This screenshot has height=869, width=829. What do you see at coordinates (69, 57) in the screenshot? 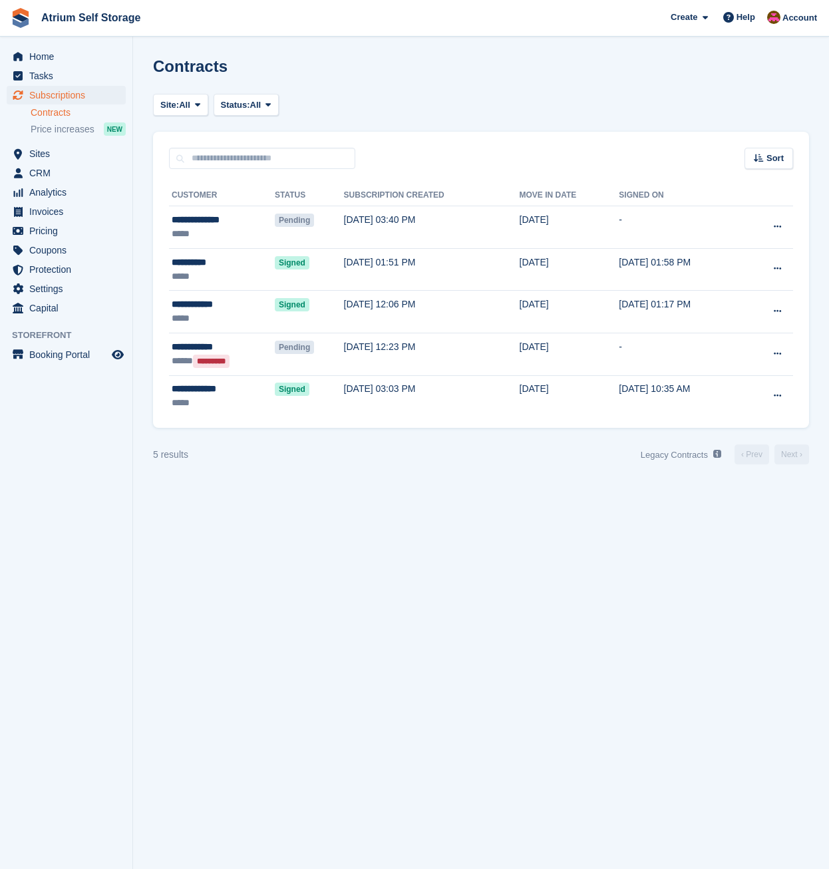
I see `span: Home` at bounding box center [69, 57].